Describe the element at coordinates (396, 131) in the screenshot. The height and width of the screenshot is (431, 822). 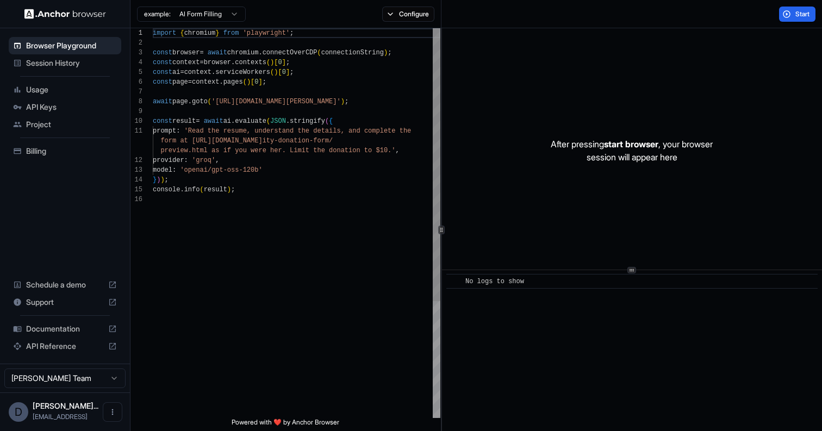
I see `span: lete the` at that location.